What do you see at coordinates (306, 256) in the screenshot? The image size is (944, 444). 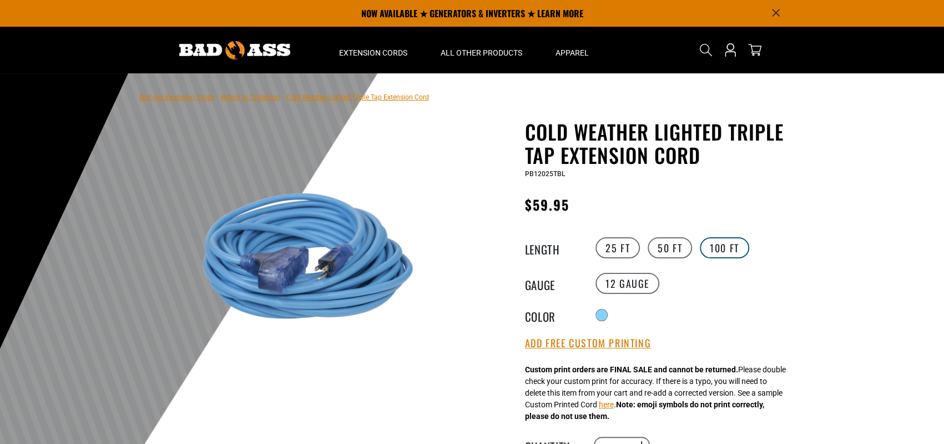 I see `img: Light Blue` at bounding box center [306, 256].